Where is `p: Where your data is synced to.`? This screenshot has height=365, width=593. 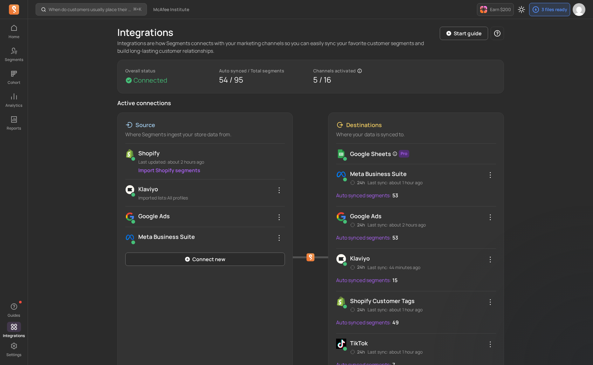 p: Where your data is synced to. is located at coordinates (416, 135).